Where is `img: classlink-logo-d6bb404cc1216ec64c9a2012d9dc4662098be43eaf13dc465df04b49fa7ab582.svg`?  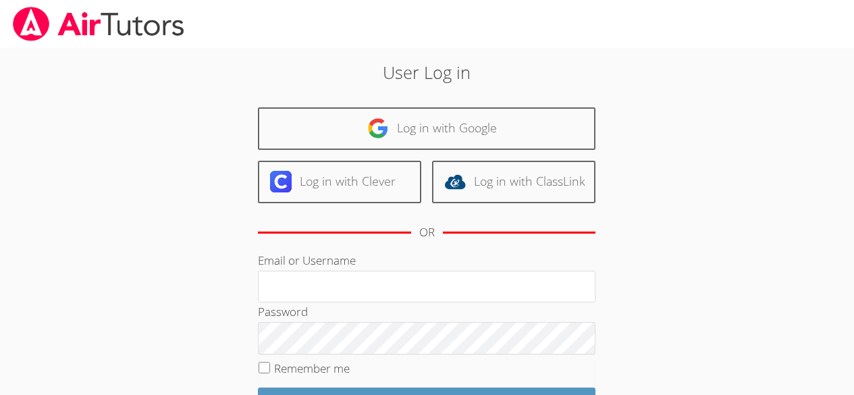
img: classlink-logo-d6bb404cc1216ec64c9a2012d9dc4662098be43eaf13dc465df04b49fa7ab582.svg is located at coordinates (455, 182).